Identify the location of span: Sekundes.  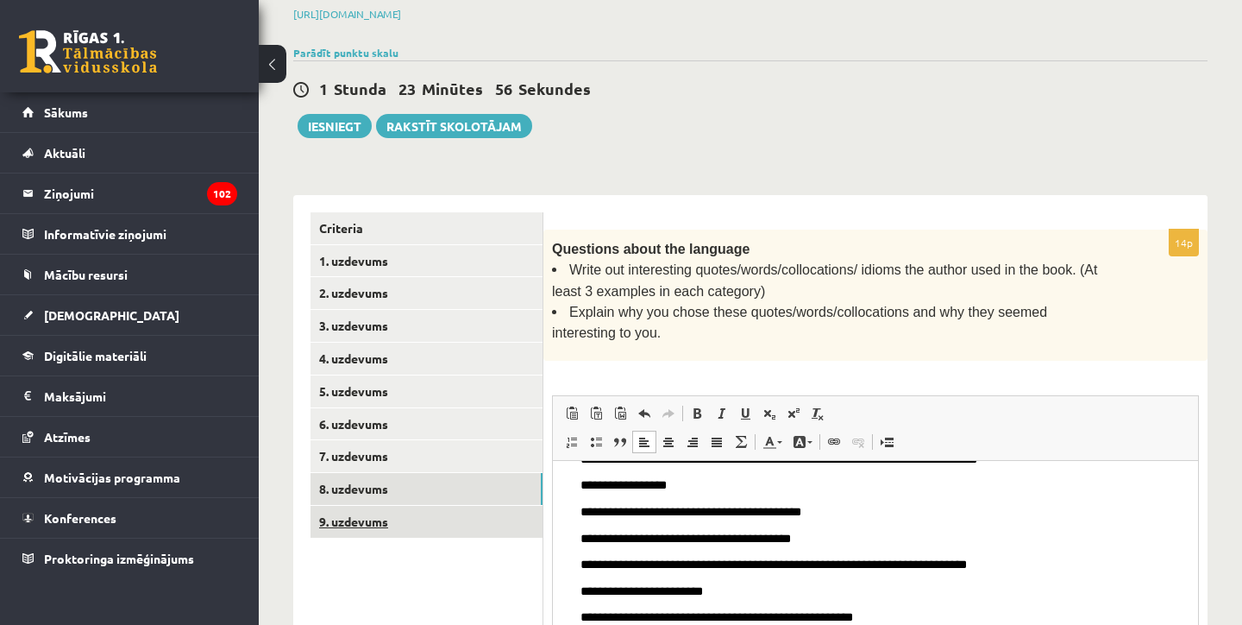
(555, 88).